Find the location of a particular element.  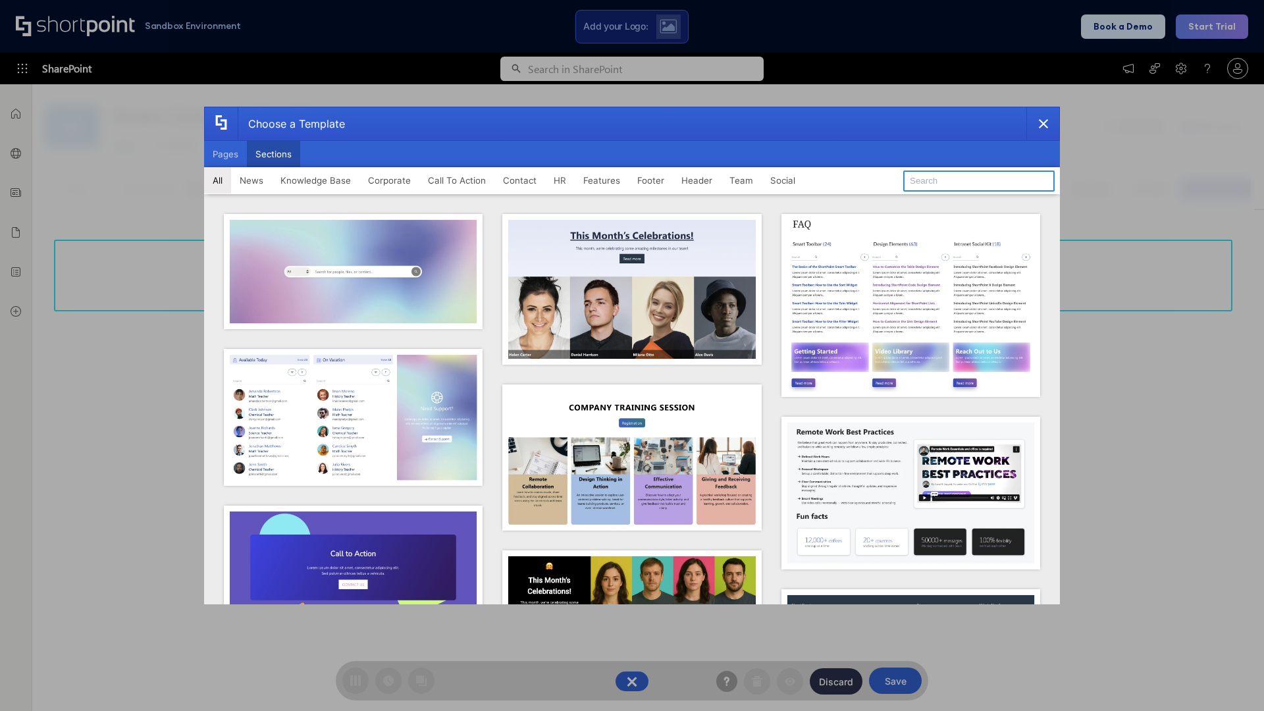

button: All is located at coordinates (217, 180).